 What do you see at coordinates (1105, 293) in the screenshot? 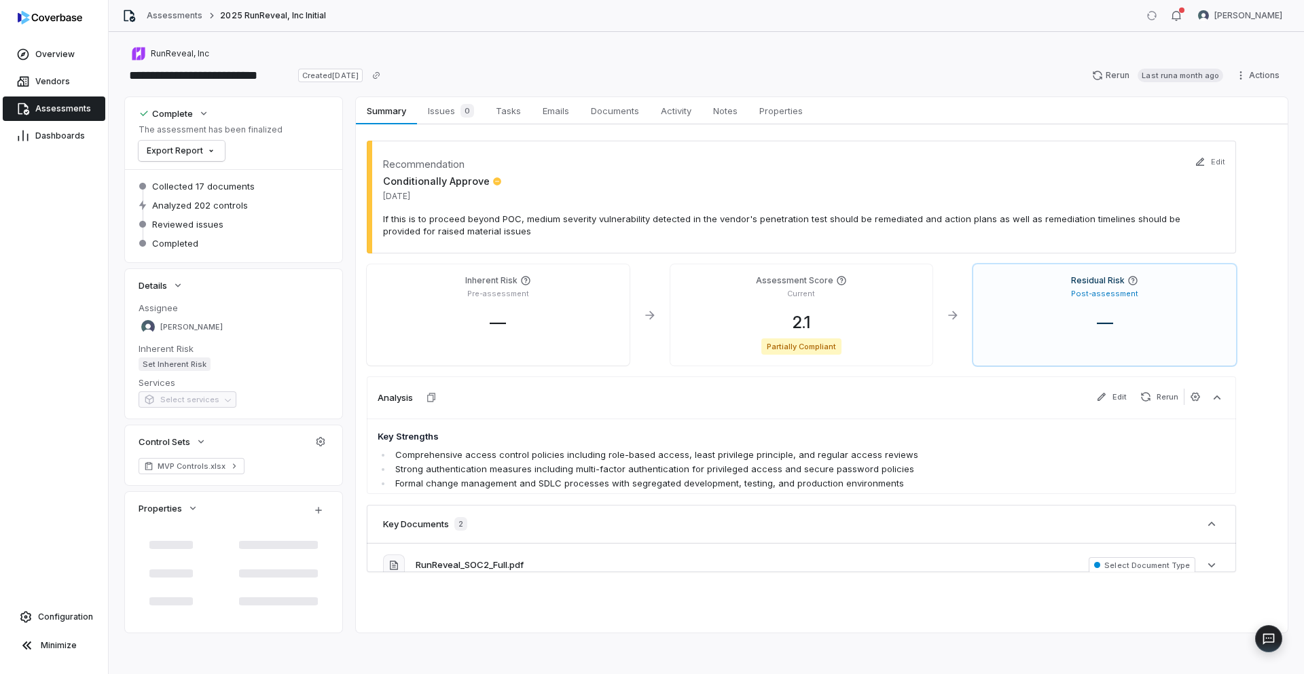
I see `p: Post-assessment` at bounding box center [1105, 293].